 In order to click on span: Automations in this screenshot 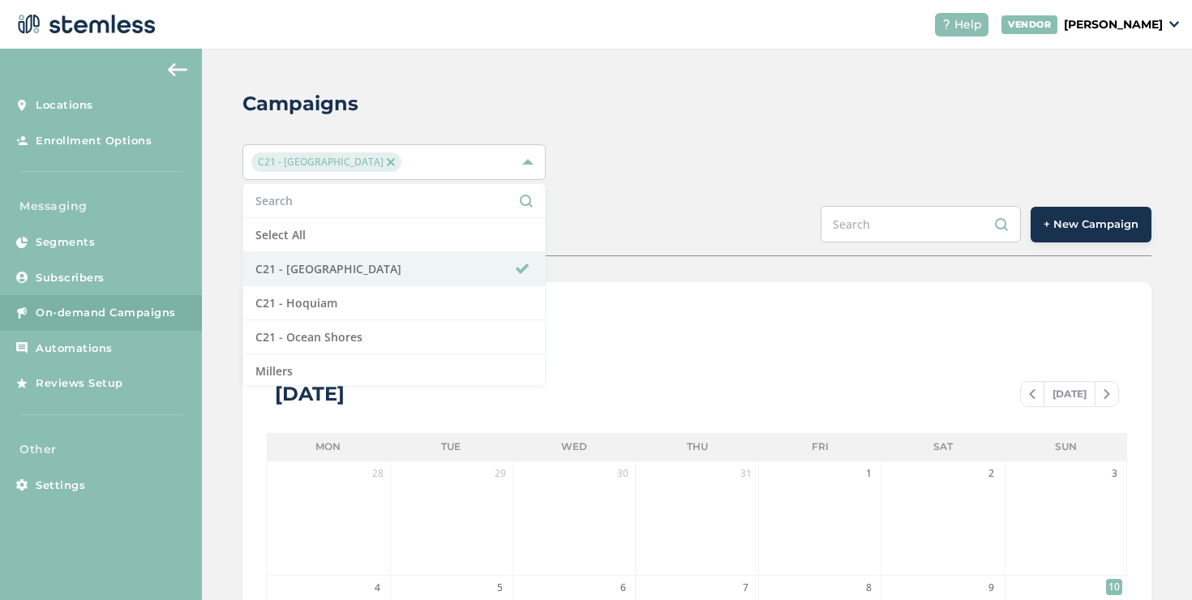, I will do `click(74, 349)`.